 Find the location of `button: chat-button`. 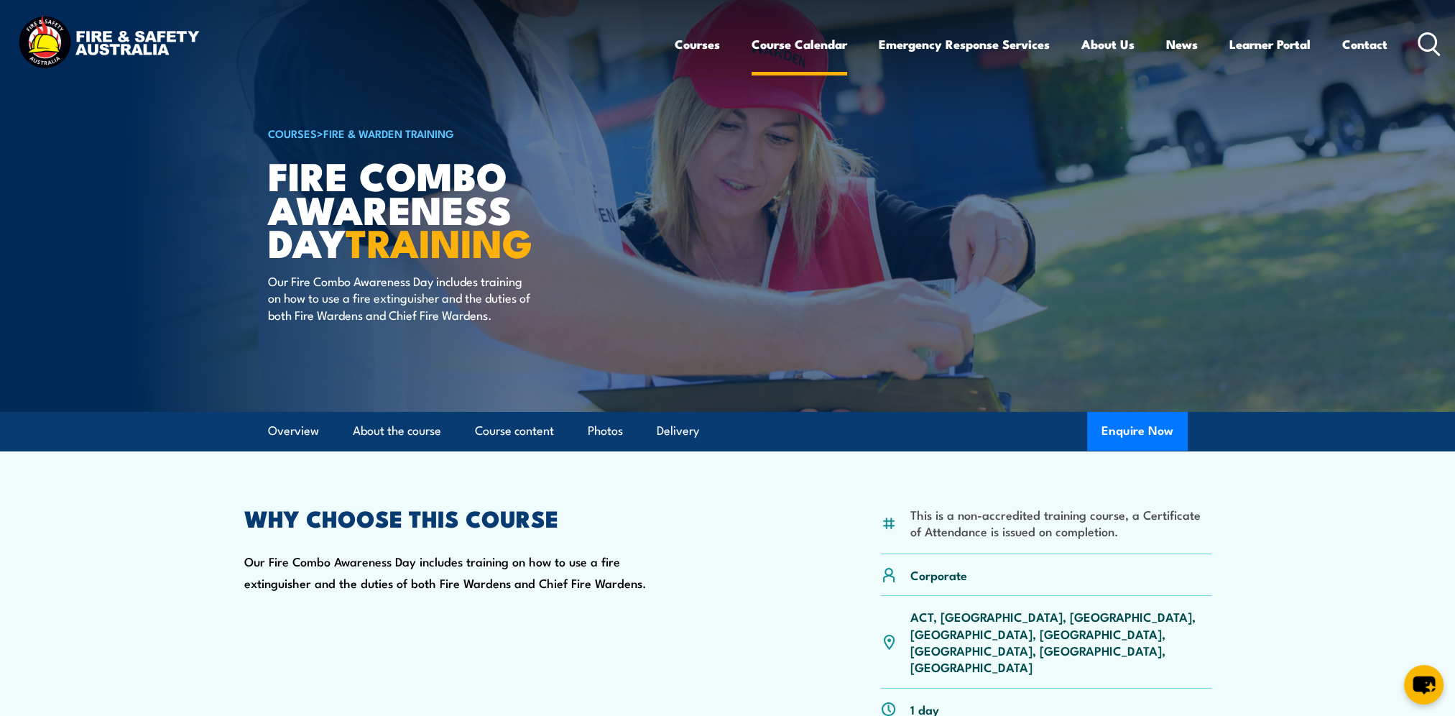

button: chat-button is located at coordinates (1423, 684).